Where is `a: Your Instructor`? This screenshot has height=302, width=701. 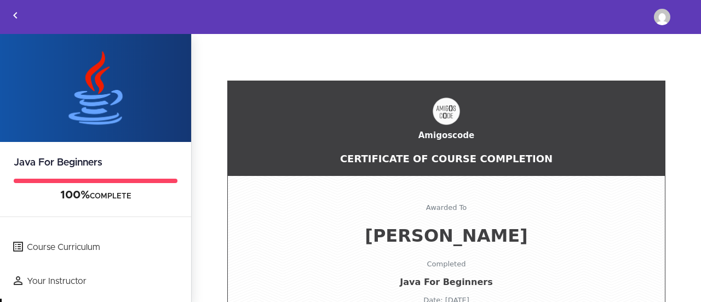 a: Your Instructor is located at coordinates (96, 281).